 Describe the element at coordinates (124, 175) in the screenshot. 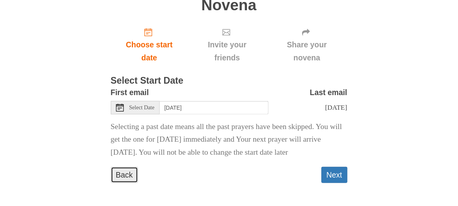

I see `a: Back` at that location.